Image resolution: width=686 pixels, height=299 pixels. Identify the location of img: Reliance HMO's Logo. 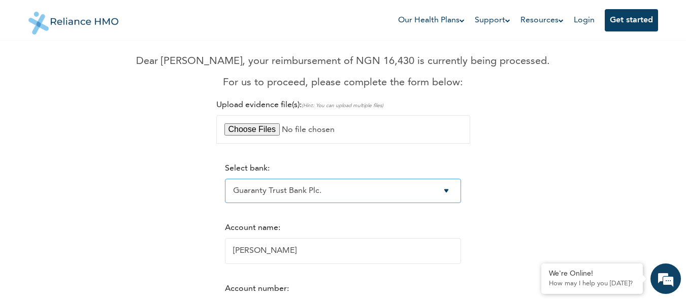
(74, 19).